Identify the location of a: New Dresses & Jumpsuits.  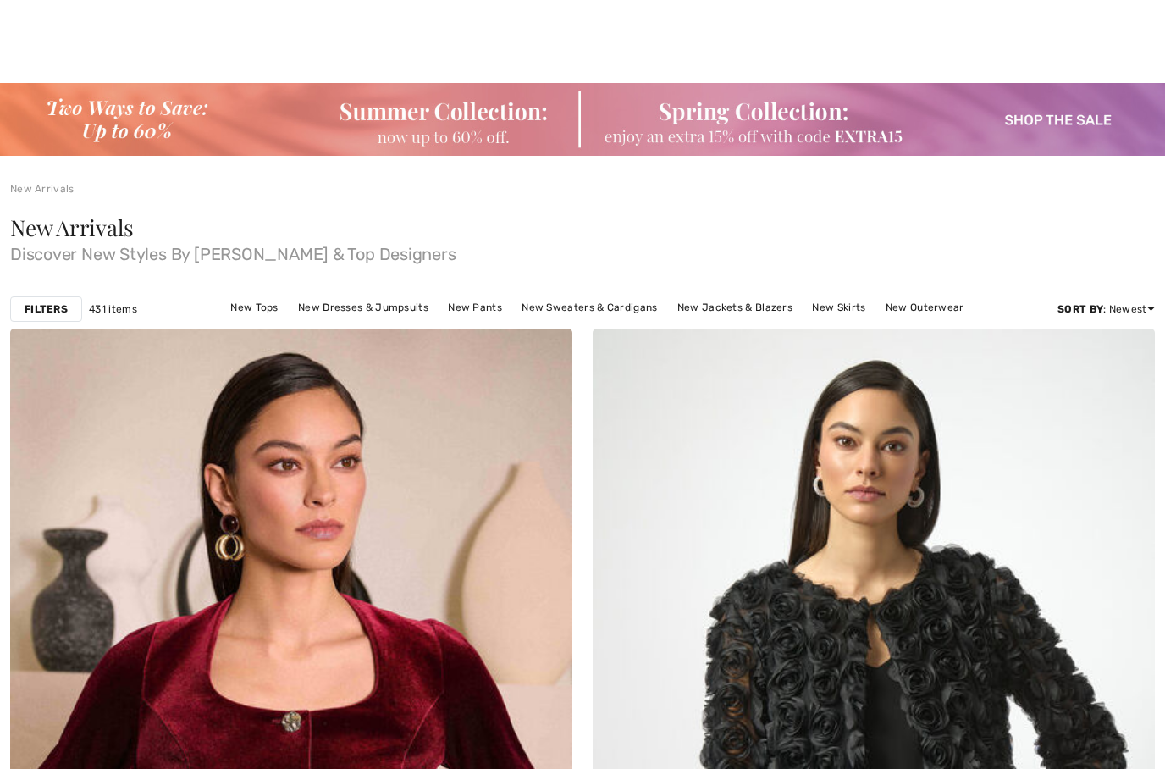
(363, 307).